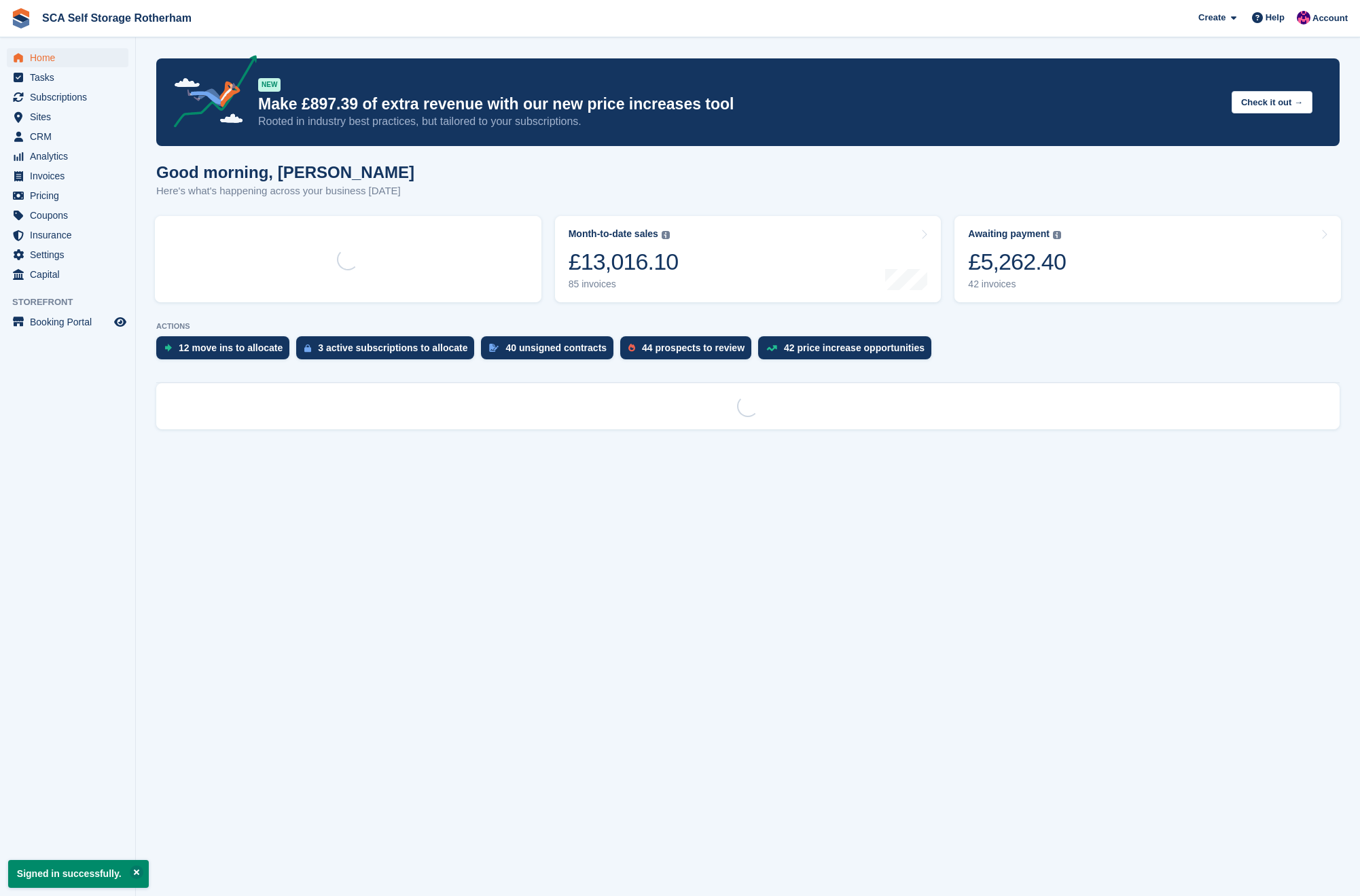  I want to click on span: Storefront, so click(74, 303).